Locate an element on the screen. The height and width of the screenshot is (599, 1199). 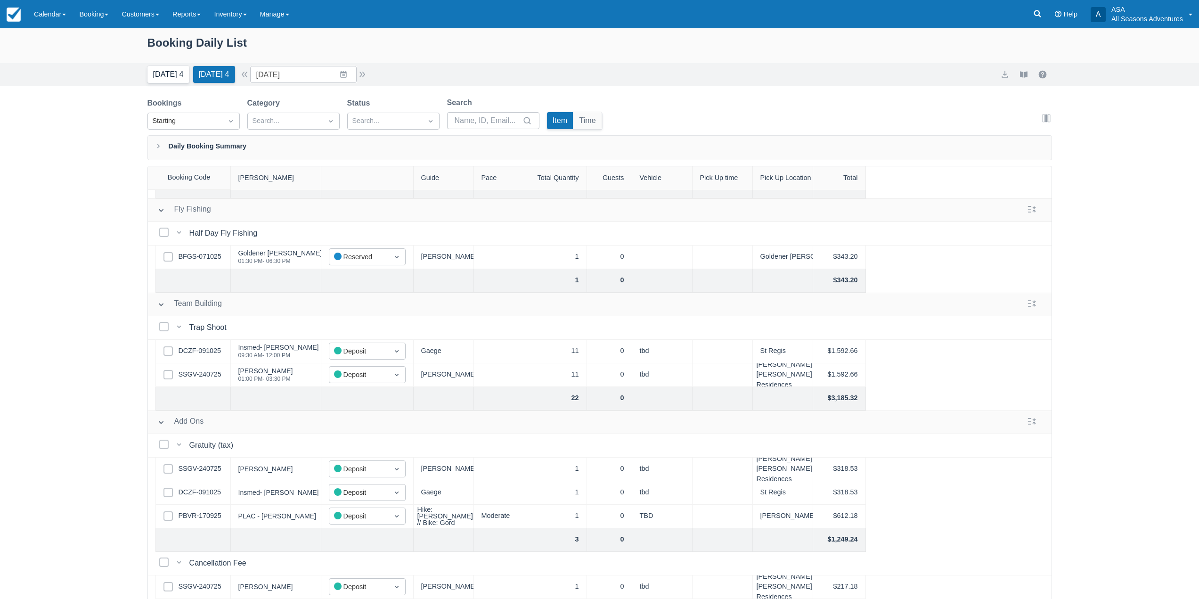
div: 01:30 PM - 06:30 PM is located at coordinates (310, 261).